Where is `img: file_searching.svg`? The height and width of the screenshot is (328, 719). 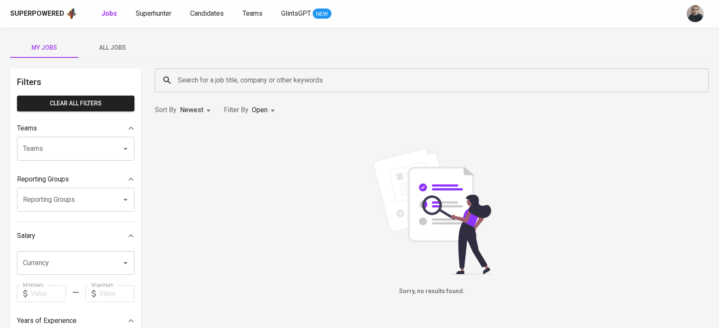
img: file_searching.svg is located at coordinates (432, 211).